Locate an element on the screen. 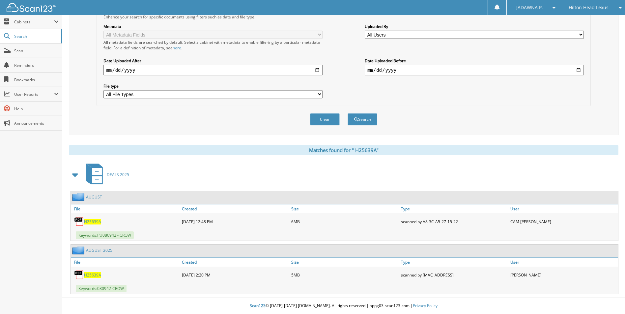 The width and height of the screenshot is (625, 314). label: File type is located at coordinates (213, 86).